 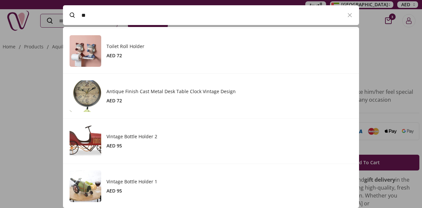 I want to click on input: Search, so click(x=211, y=15).